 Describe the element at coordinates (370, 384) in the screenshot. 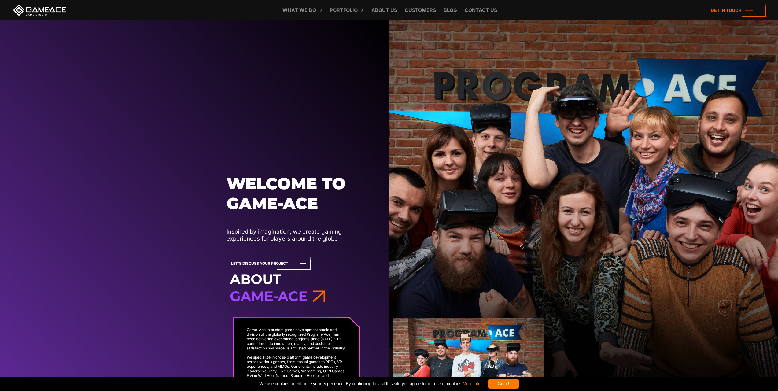

I see `span: We use cookies to enhance your experience. By continuing to visit this site you agree to our use ...` at that location.